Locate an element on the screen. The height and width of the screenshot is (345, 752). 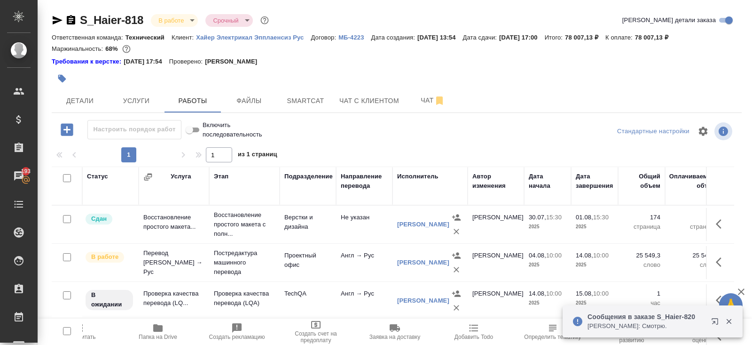
p: Ответственная команда: is located at coordinates (88, 37).